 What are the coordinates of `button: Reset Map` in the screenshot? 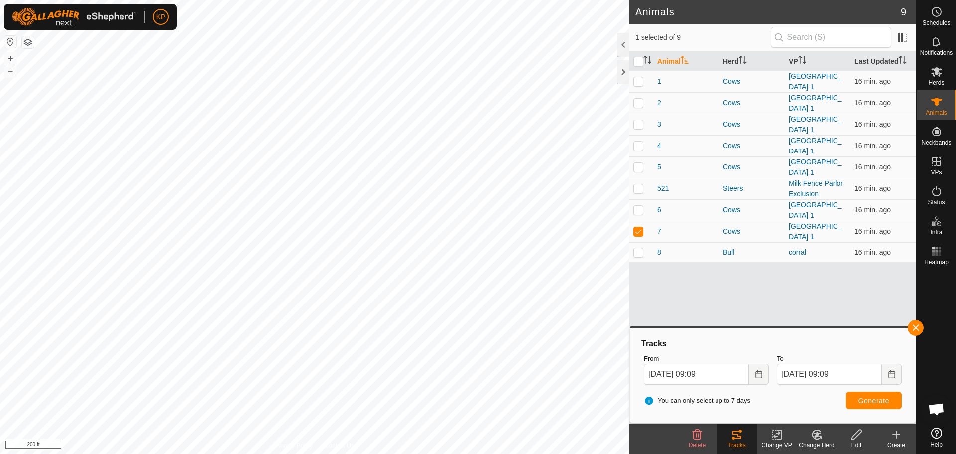 It's located at (10, 42).